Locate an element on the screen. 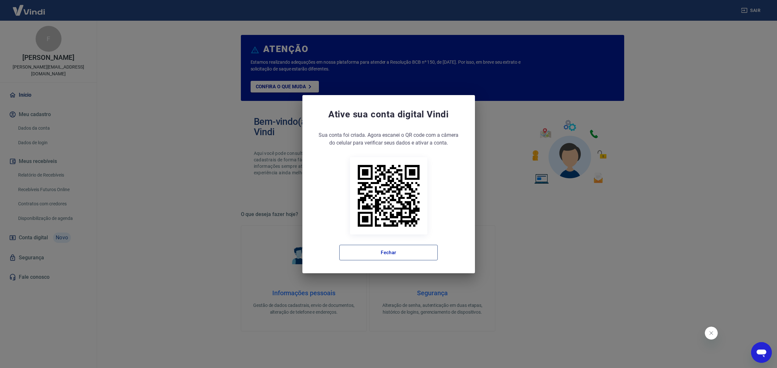 The height and width of the screenshot is (368, 777). span: Sua conta foi criada. Agora escanei o QR code com a câmera do celular para verificar seus dados e... is located at coordinates (388, 139).